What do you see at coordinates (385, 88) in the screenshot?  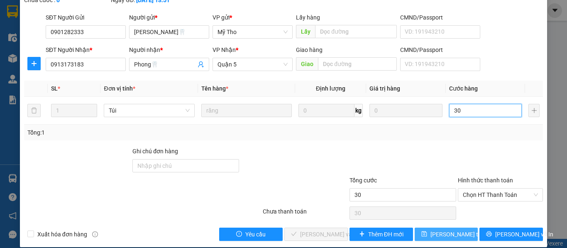 I see `span: Giá trị hàng` at bounding box center [385, 88].